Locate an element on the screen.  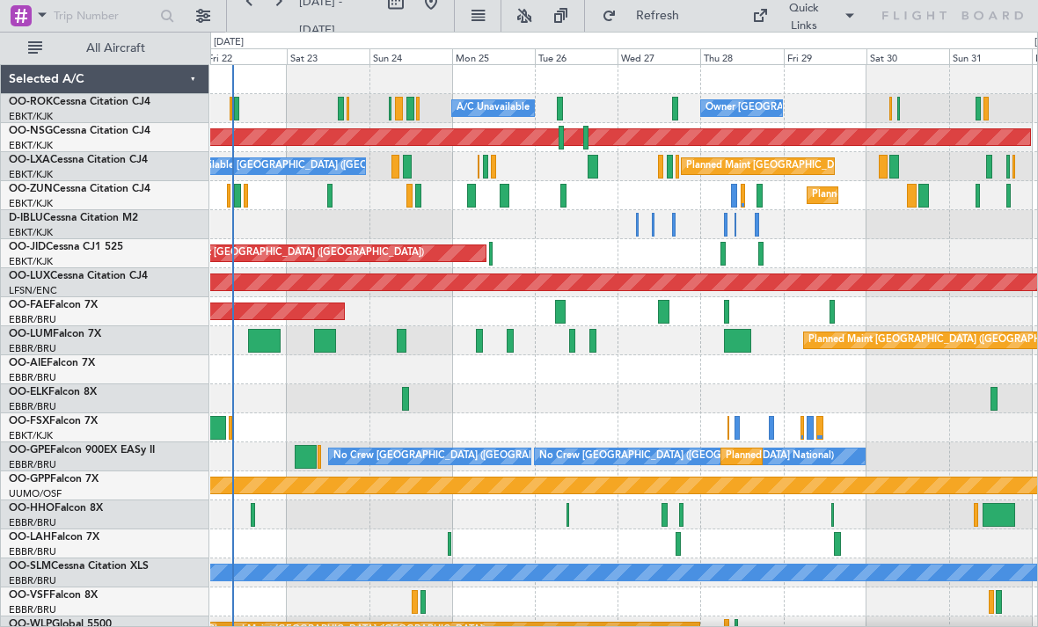
span: OO-GPE is located at coordinates (29, 451).